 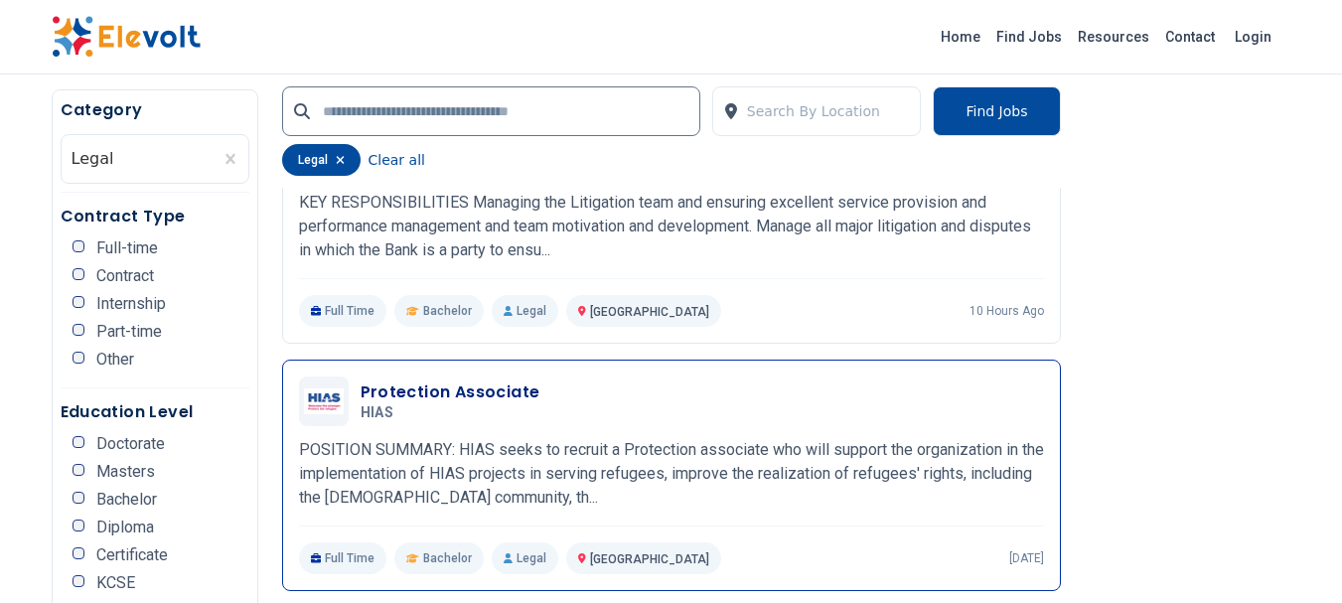 I want to click on h5: Category, so click(x=155, y=110).